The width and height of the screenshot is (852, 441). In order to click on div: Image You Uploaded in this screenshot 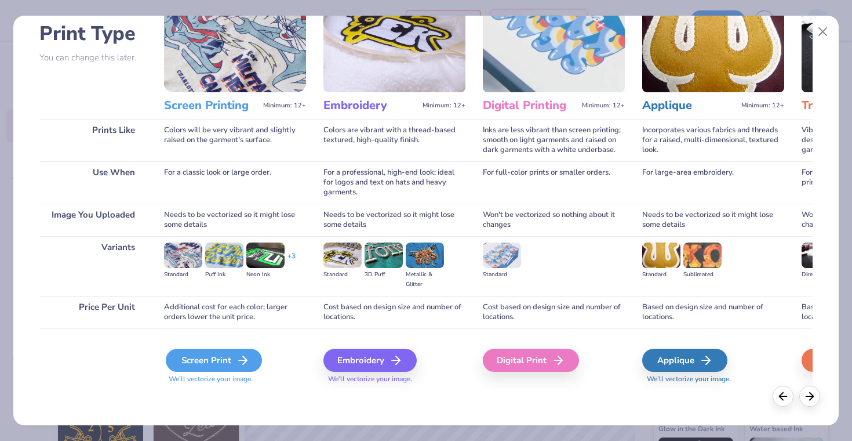, I will do `click(93, 220)`.